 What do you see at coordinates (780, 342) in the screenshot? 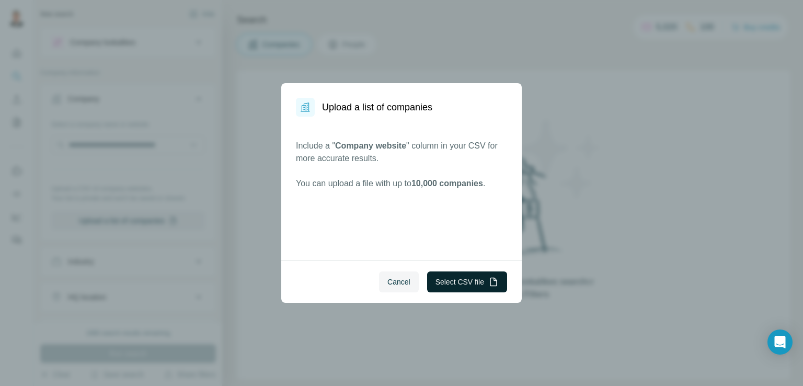
I see `div: Open Intercom Messenger` at bounding box center [780, 342].